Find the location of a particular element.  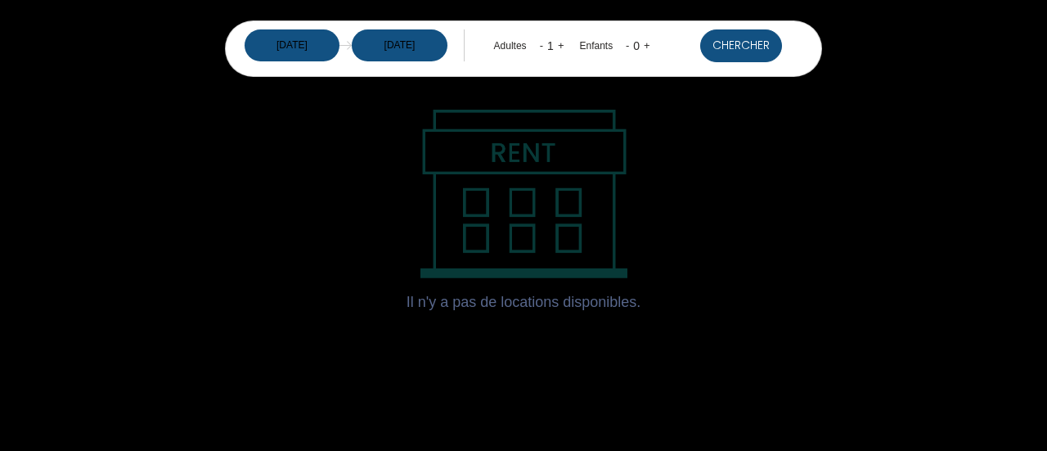

div: 0 is located at coordinates (637, 46).